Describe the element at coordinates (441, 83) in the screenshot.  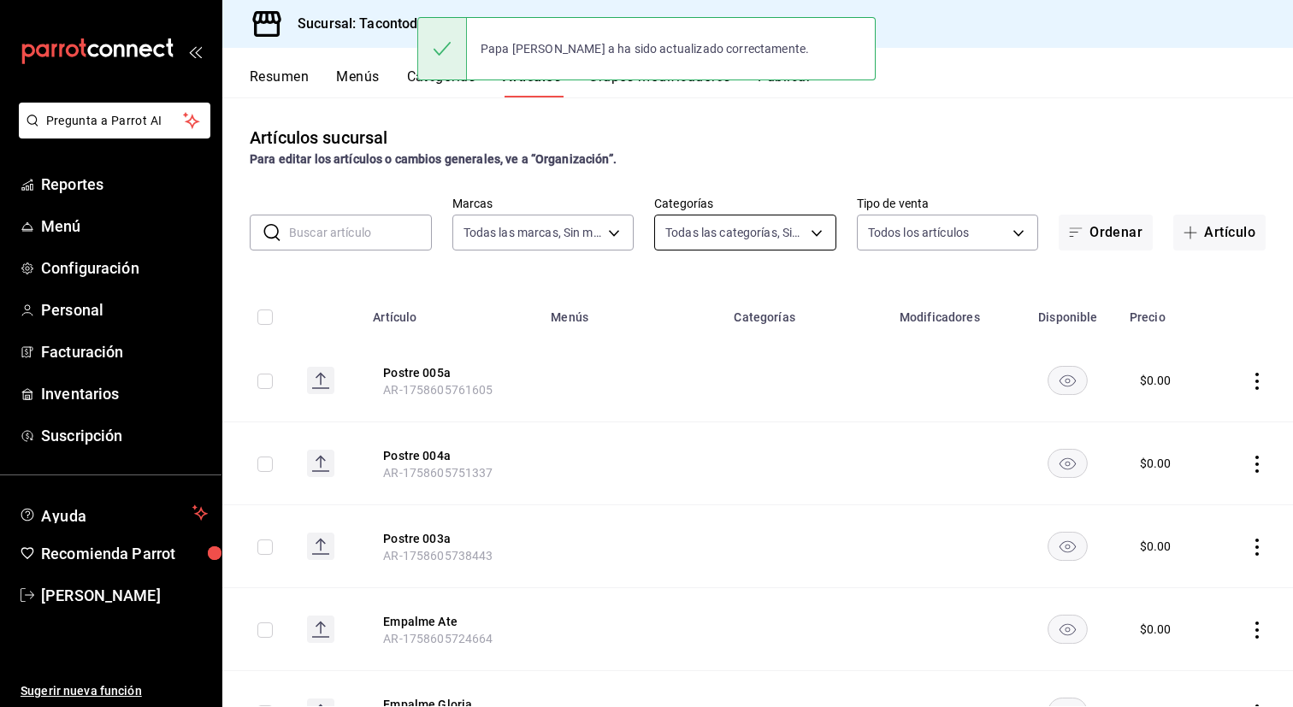
I see `button: Categorías` at that location.